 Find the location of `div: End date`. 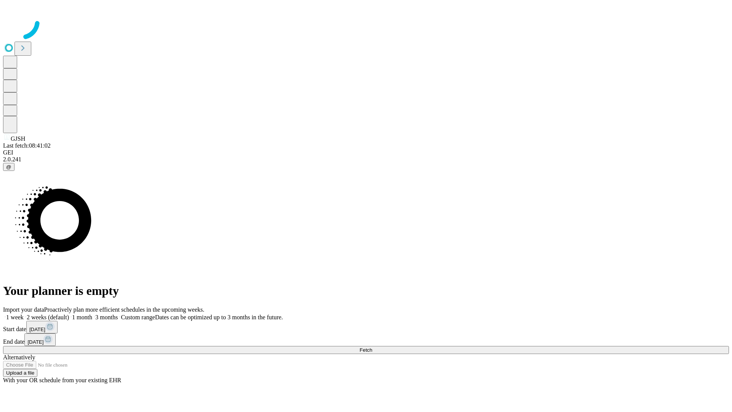

div: End date is located at coordinates (366, 339).